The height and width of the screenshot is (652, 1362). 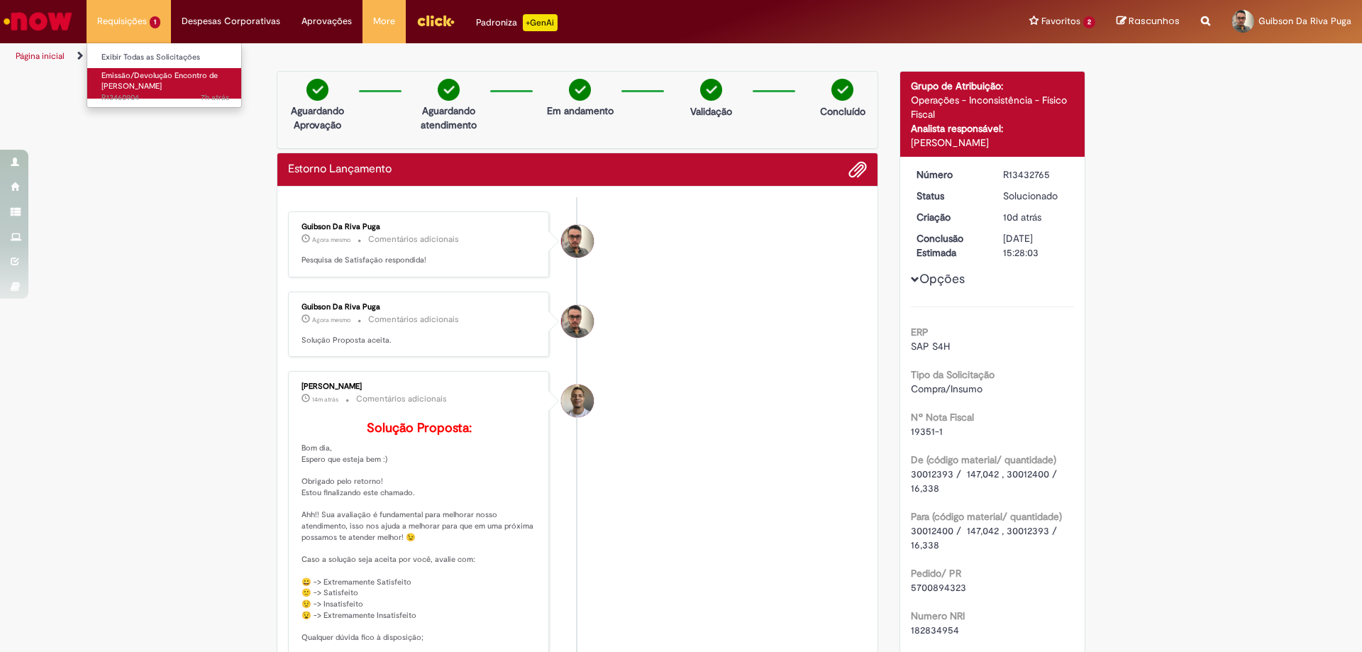 What do you see at coordinates (953, 375) in the screenshot?
I see `b: Tipo da Solicitação` at bounding box center [953, 375].